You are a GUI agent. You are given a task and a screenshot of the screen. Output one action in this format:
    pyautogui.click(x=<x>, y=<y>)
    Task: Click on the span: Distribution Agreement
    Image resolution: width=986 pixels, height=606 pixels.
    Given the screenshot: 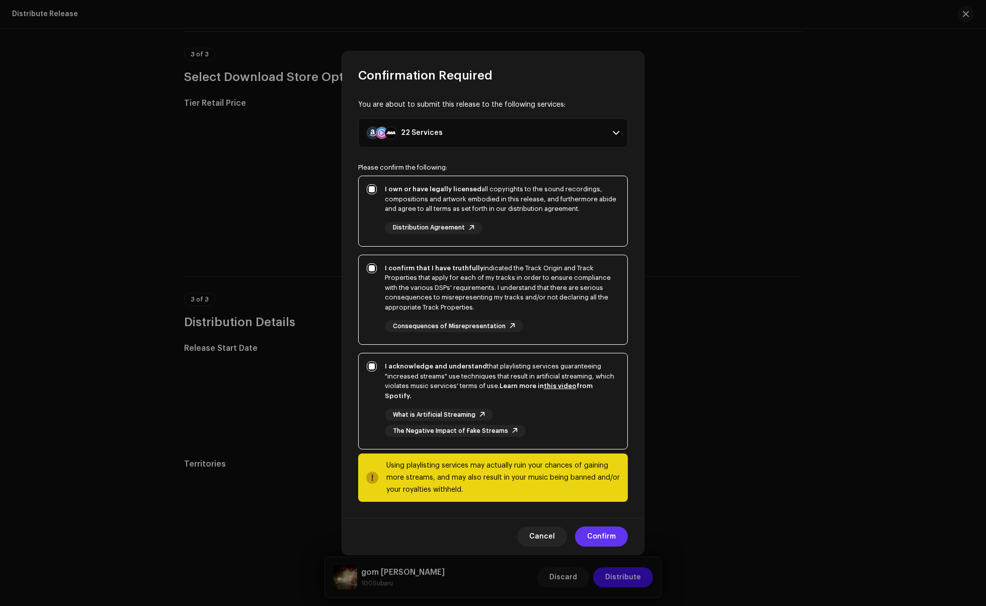 What is the action you would take?
    pyautogui.click(x=429, y=227)
    